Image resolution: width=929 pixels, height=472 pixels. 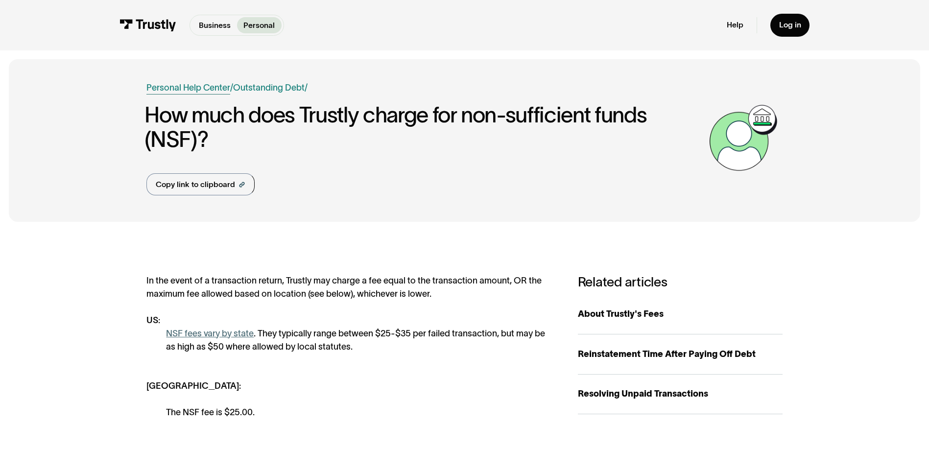 What do you see at coordinates (259, 25) in the screenshot?
I see `p: Personal` at bounding box center [259, 25].